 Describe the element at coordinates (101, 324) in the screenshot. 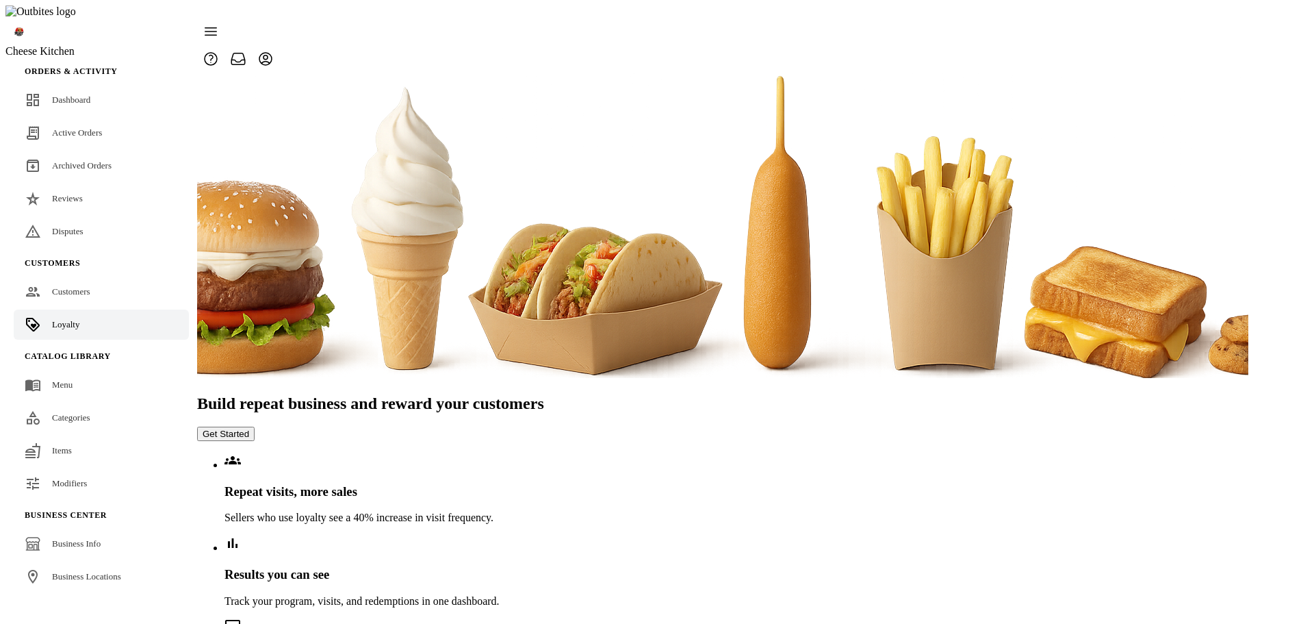

I see `a: Loyalty` at that location.